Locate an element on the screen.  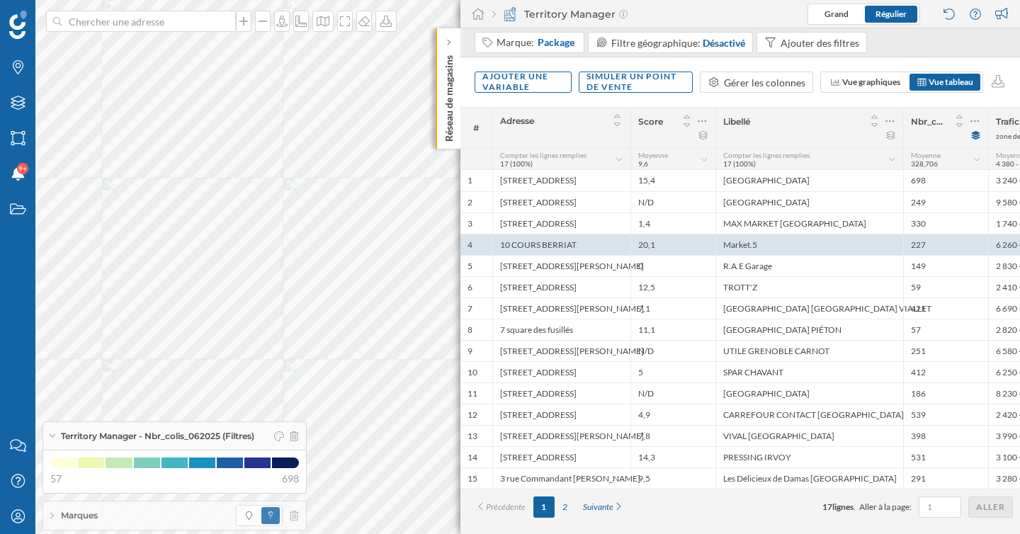
span: Filtre géographique: is located at coordinates (656, 43).